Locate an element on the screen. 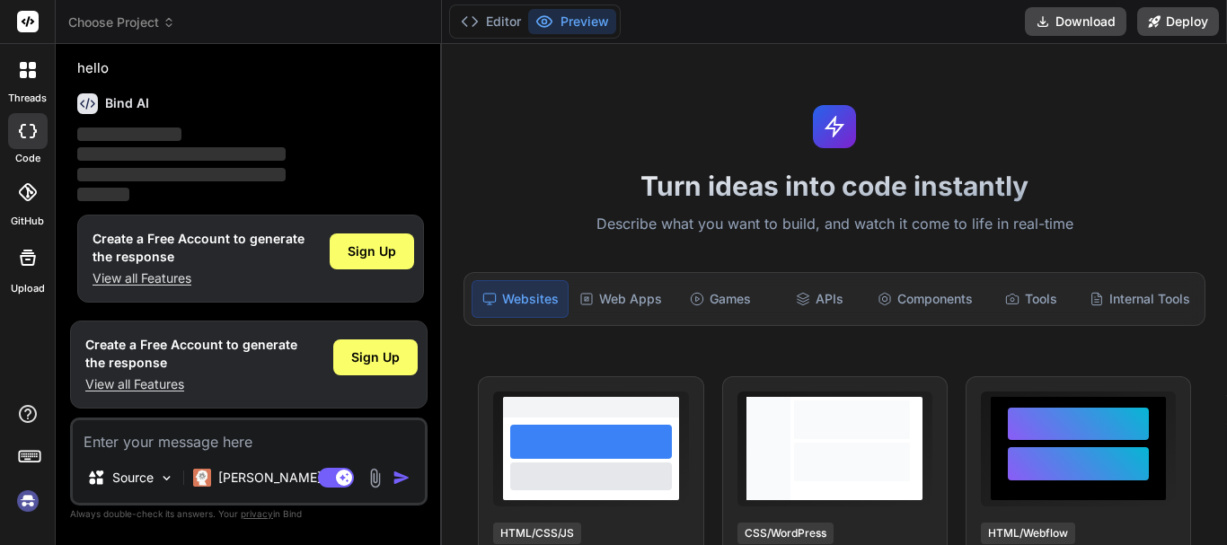 Image resolution: width=1227 pixels, height=545 pixels. div: Components is located at coordinates (925, 299).